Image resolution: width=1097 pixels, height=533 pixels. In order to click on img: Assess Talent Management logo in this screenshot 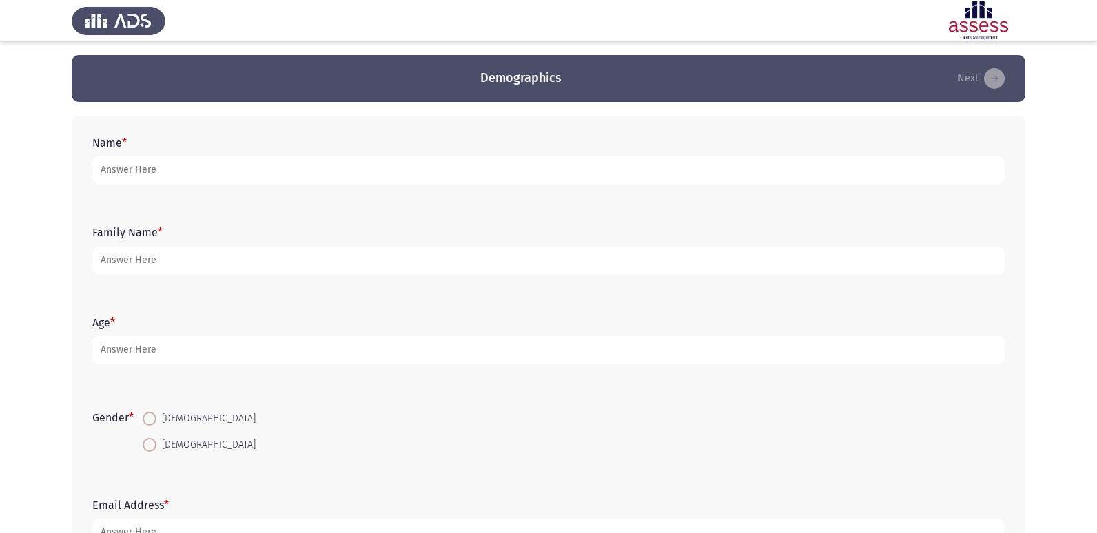, I will do `click(119, 21)`.